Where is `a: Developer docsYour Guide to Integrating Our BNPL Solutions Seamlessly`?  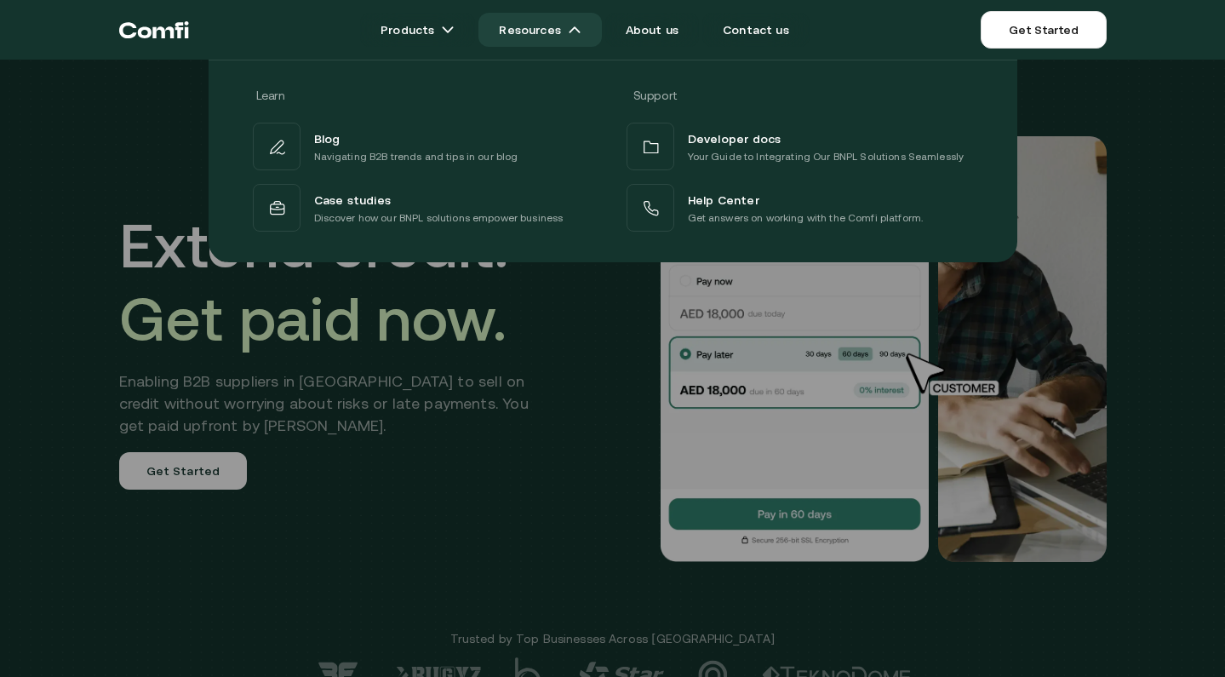
a: Developer docsYour Guide to Integrating Our BNPL Solutions Seamlessly is located at coordinates (799, 146).